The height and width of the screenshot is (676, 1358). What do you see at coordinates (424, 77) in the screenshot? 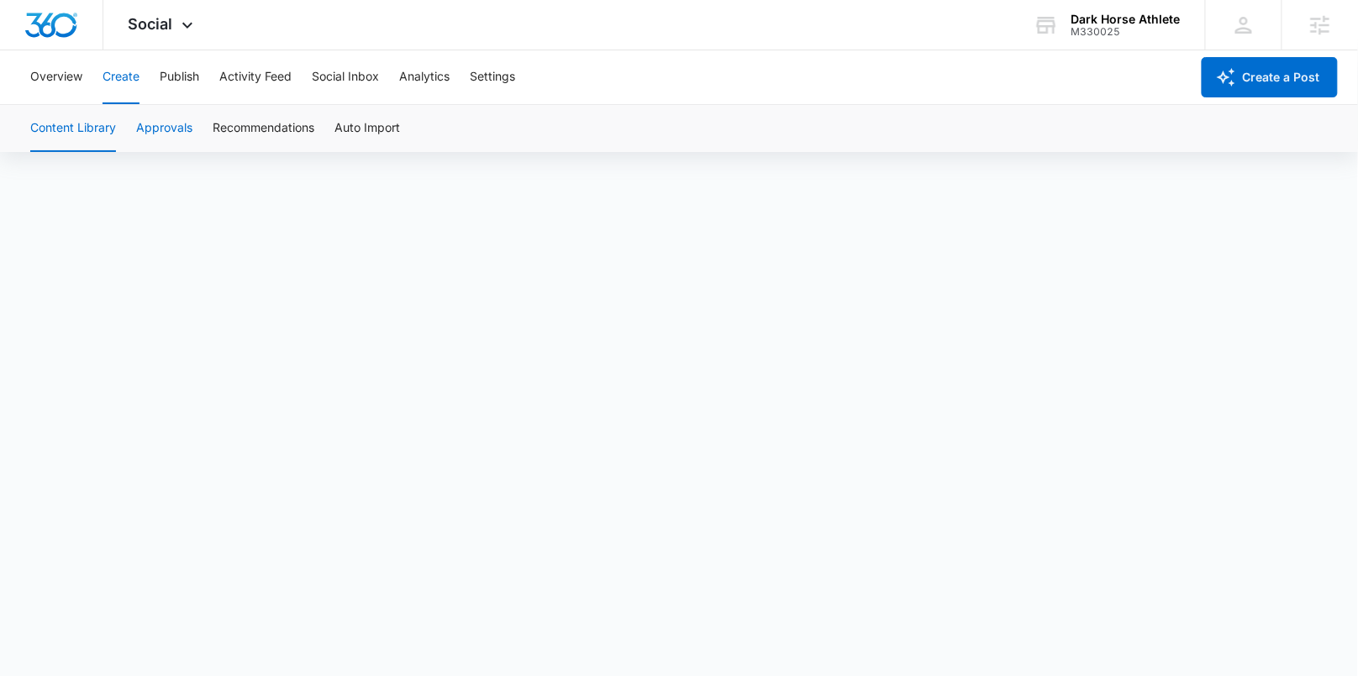
I see `button: Analytics` at bounding box center [424, 77].